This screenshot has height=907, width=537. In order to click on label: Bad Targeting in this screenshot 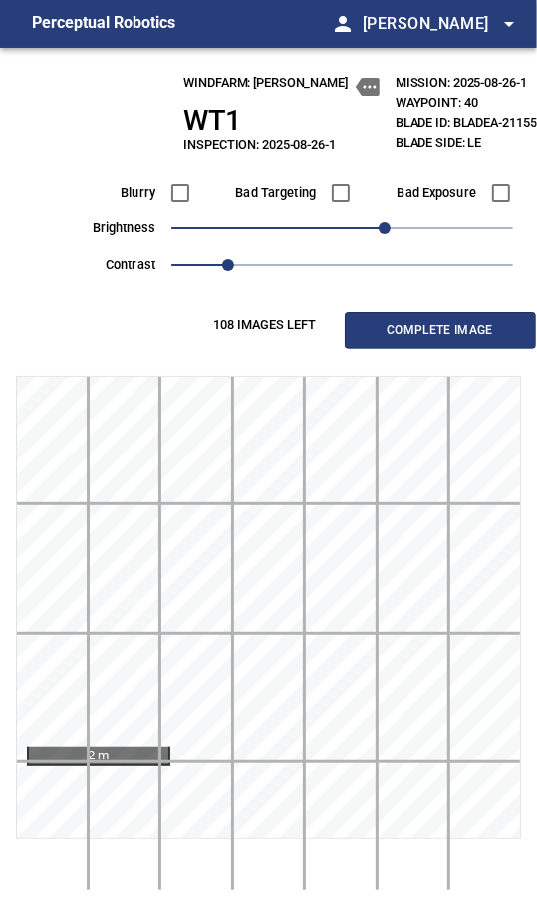, I will do `click(260, 193)`.